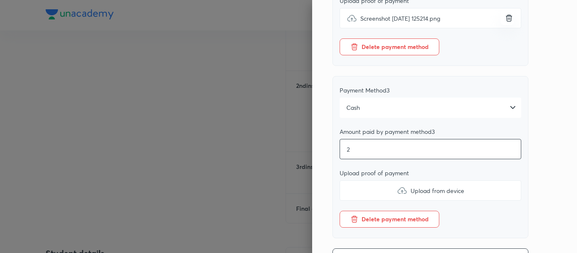  What do you see at coordinates (430, 132) in the screenshot?
I see `div: Amount paid by payment method 3` at bounding box center [430, 132].